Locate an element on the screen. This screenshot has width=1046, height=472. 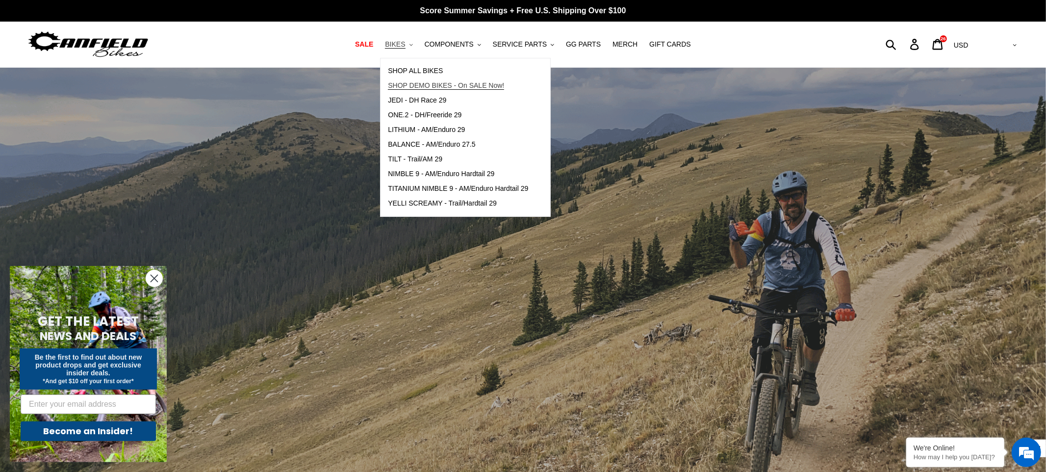
div: We're Online! is located at coordinates (955, 448).